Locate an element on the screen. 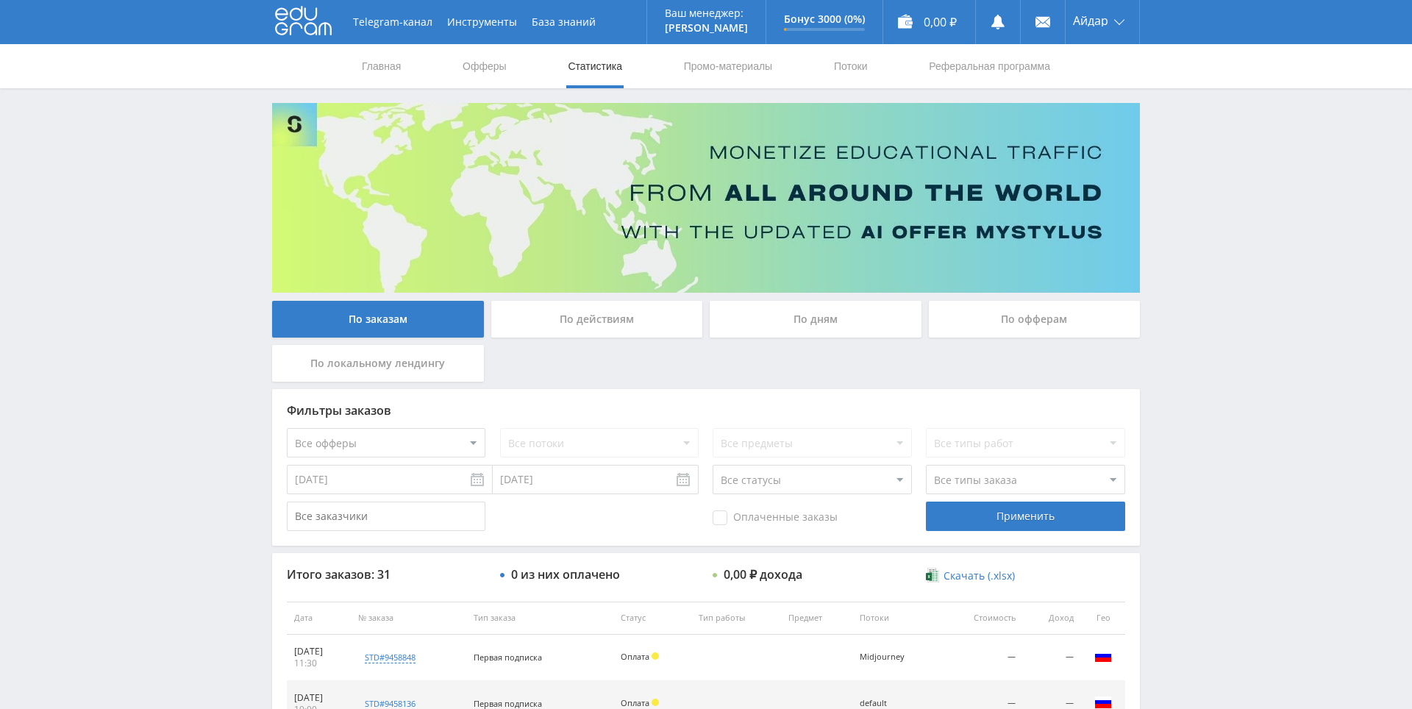 This screenshot has height=709, width=1412. div: Применить is located at coordinates (1025, 516).